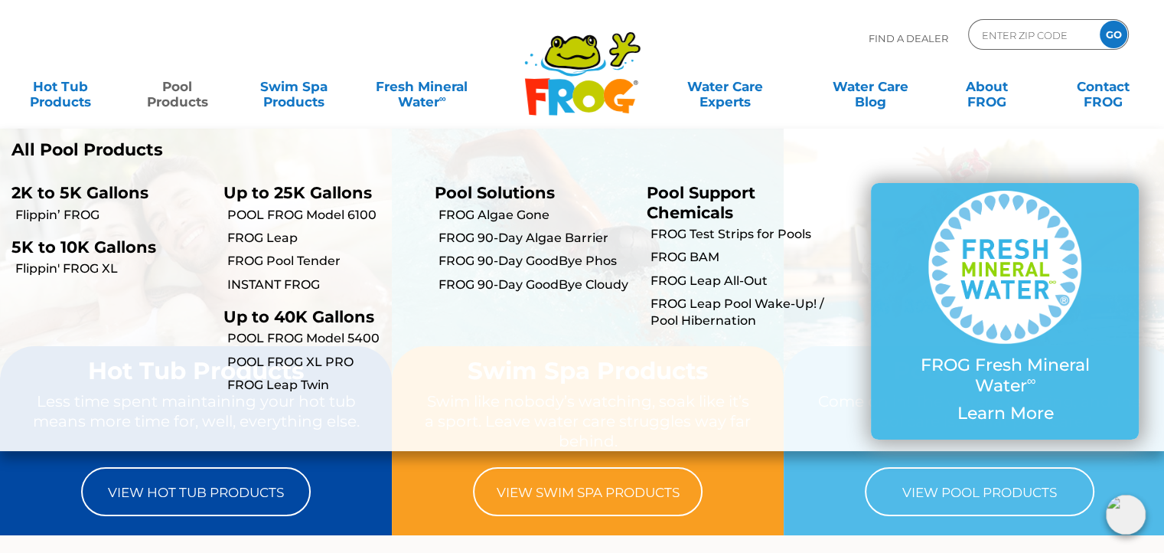 The height and width of the screenshot is (553, 1164). What do you see at coordinates (588, 491) in the screenshot?
I see `a: View Swim Spa Products` at bounding box center [588, 491].